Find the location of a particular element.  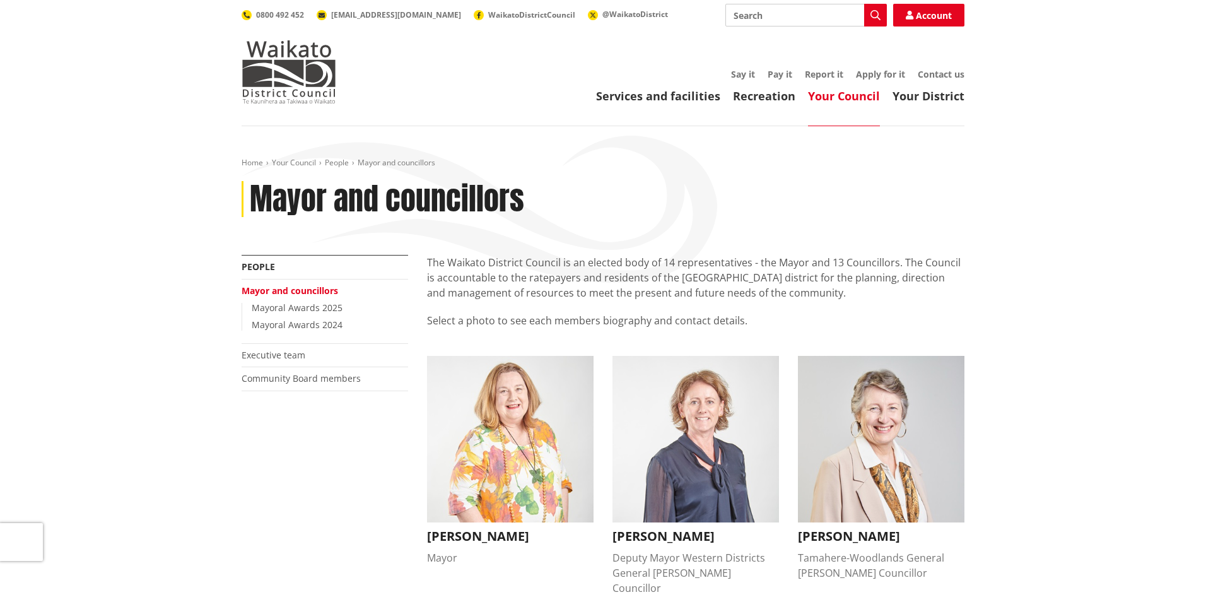

p: Select a photo to see each members biography and contact details. is located at coordinates (696, 328).